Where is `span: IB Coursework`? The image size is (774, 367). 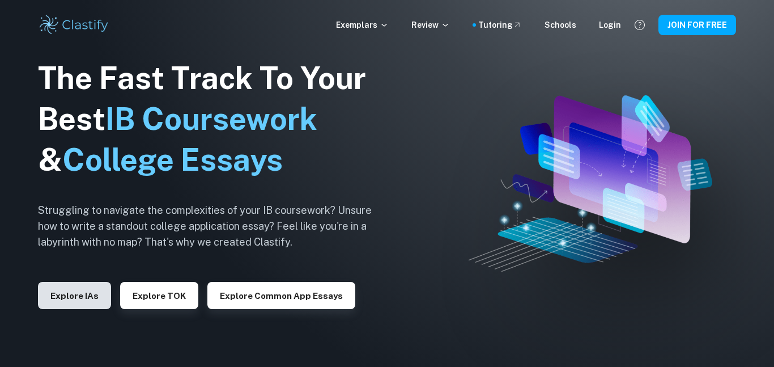 span: IB Coursework is located at coordinates (211, 118).